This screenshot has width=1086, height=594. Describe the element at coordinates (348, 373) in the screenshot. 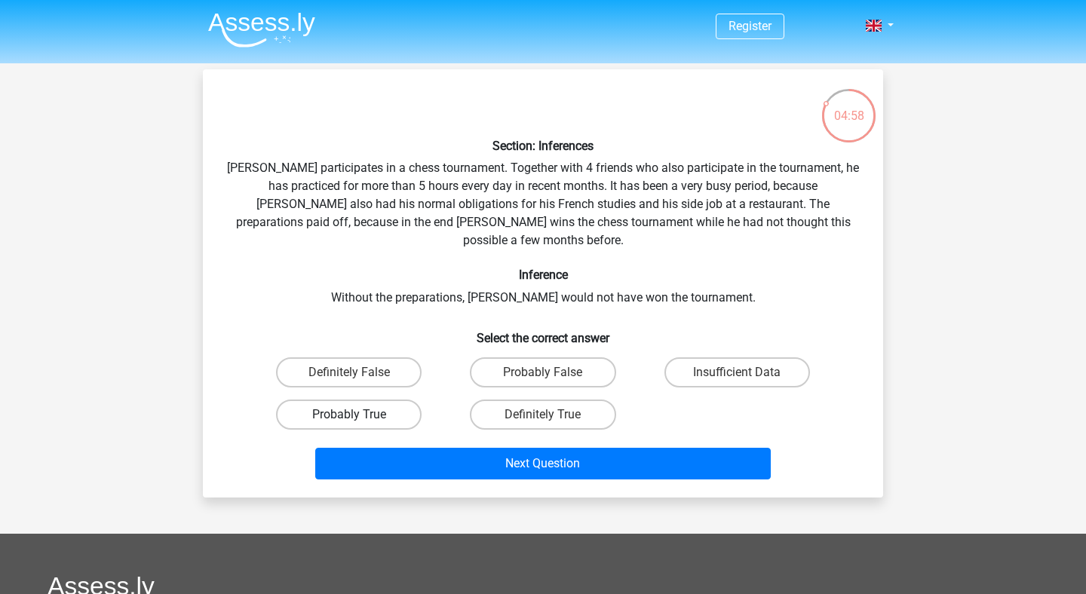

I see `label: Definitely False` at that location.